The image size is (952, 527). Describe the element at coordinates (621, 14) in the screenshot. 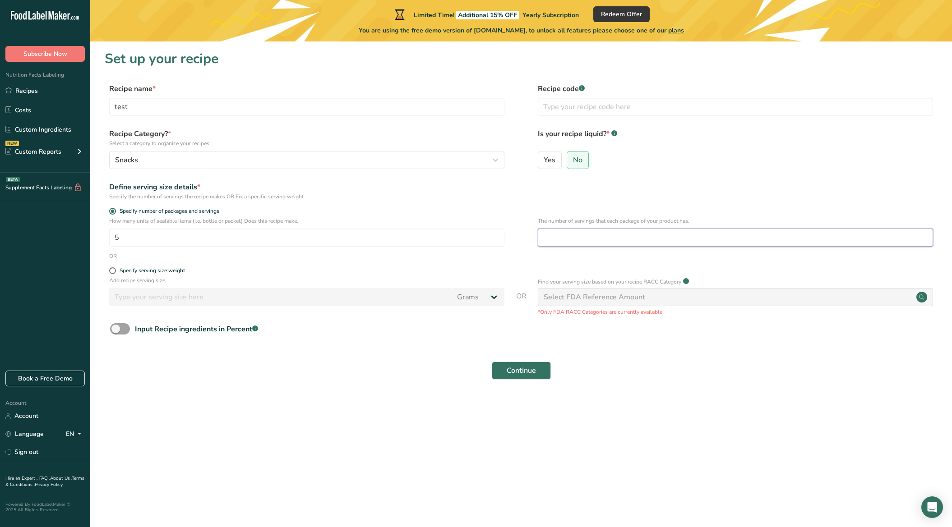

I see `span: Redeem Offer` at that location.